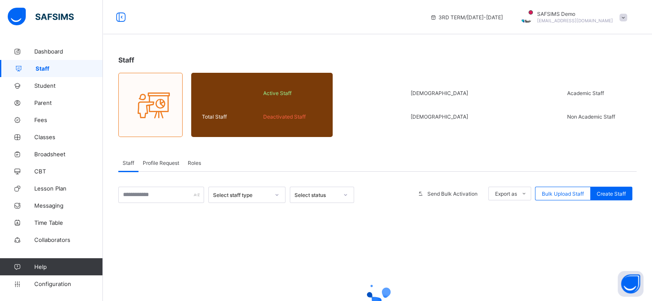 This screenshot has height=301, width=652. What do you see at coordinates (572, 17) in the screenshot?
I see `div: SAFSIMSDemo` at bounding box center [572, 17].